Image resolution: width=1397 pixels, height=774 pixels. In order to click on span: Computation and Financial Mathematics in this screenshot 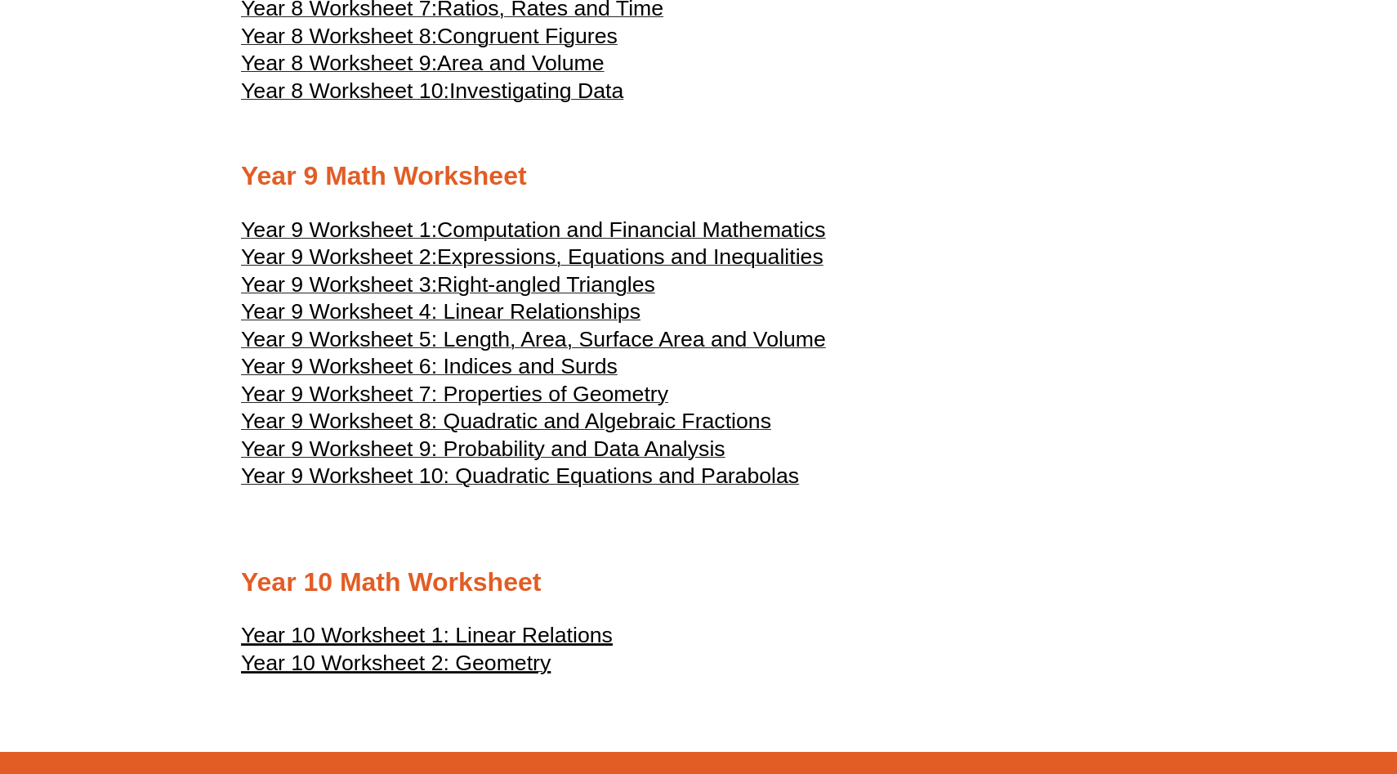, I will do `click(632, 230)`.